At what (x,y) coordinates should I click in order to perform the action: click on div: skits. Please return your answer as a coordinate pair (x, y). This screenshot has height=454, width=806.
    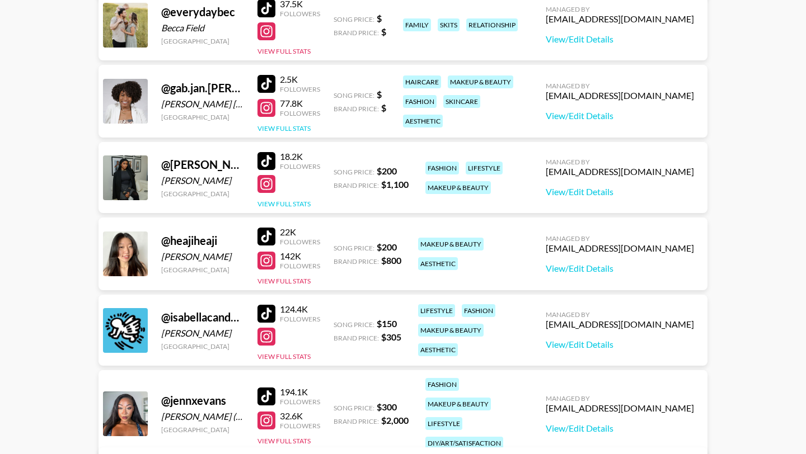
    Looking at the image, I should click on (448, 25).